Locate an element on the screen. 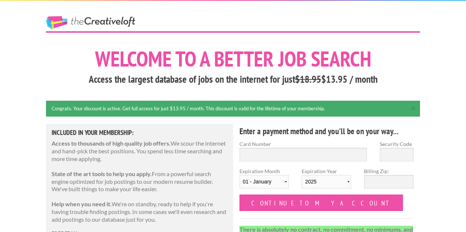 The width and height of the screenshot is (466, 232). label: Expiration Year is located at coordinates (326, 181).